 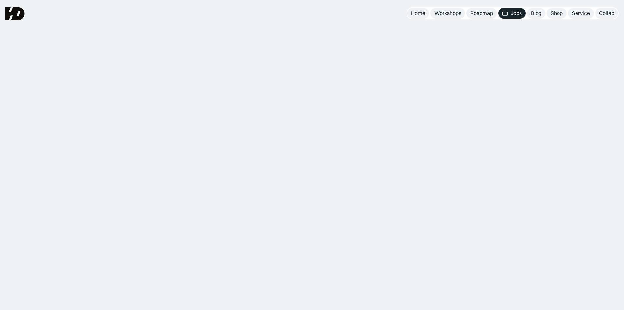 I want to click on a: Jobs, so click(x=512, y=13).